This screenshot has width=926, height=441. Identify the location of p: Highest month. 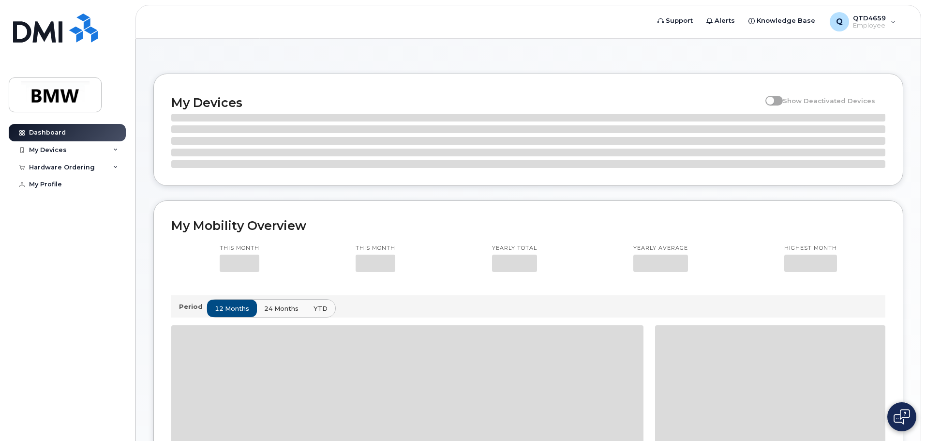
(810, 248).